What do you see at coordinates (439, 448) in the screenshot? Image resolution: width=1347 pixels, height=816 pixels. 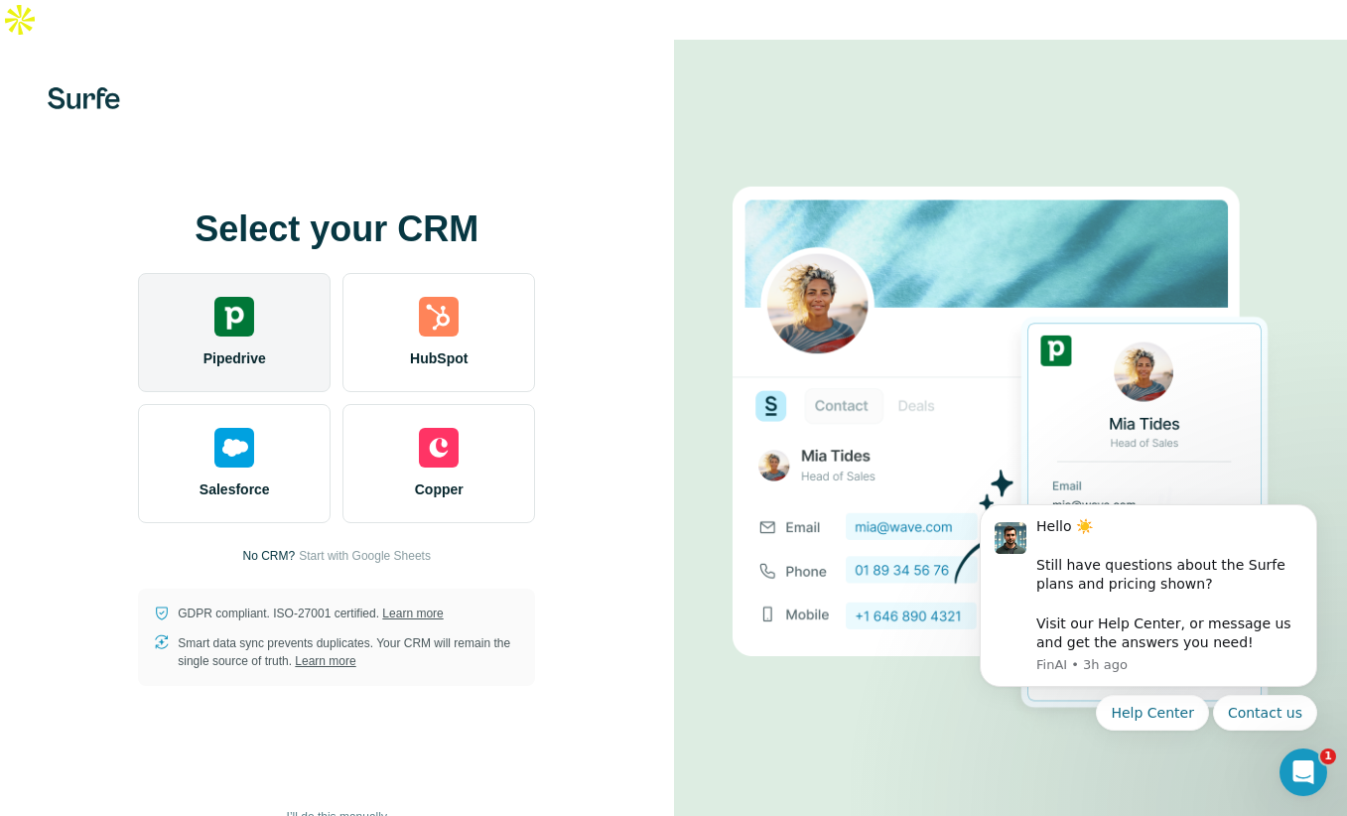 I see `img: copper's logo` at bounding box center [439, 448].